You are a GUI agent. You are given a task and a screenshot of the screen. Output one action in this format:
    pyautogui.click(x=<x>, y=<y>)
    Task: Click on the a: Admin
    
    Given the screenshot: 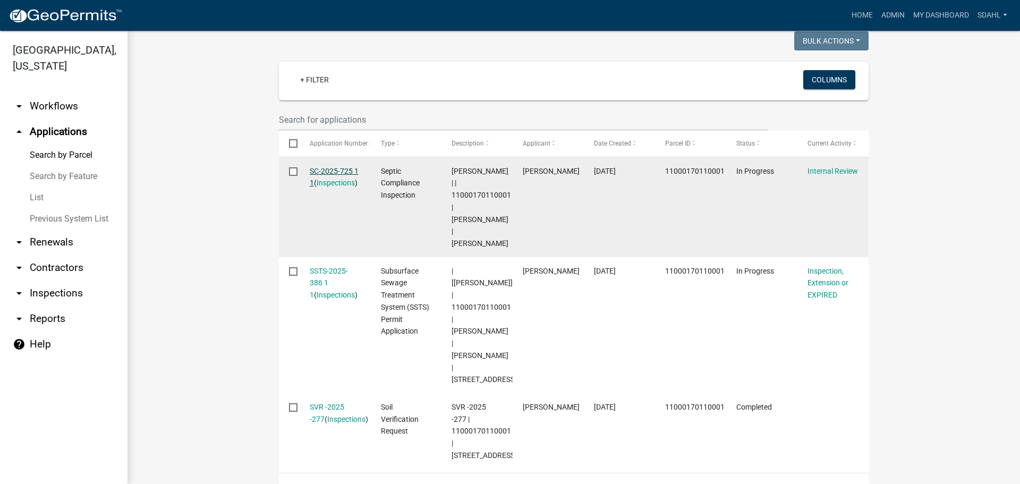 What is the action you would take?
    pyautogui.click(x=893, y=15)
    